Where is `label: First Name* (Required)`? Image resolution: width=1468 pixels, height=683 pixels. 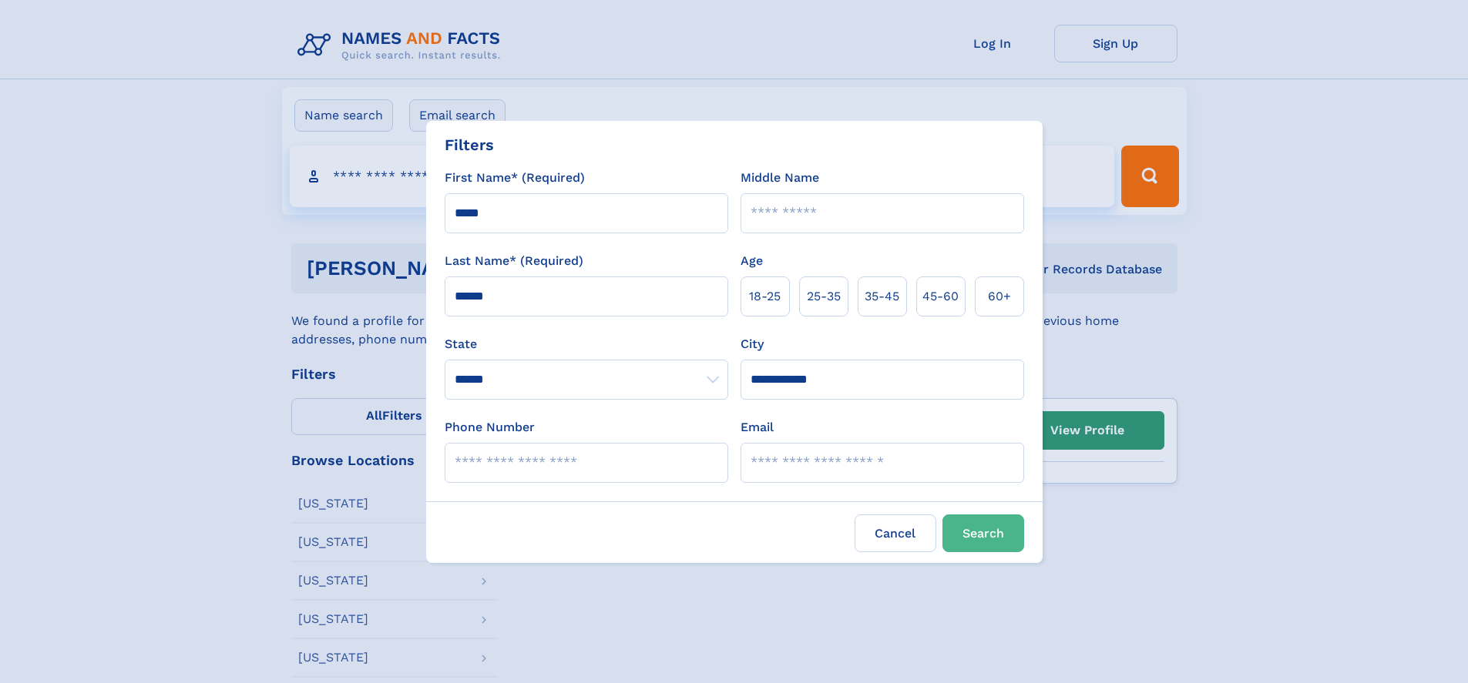
label: First Name* (Required) is located at coordinates (515, 178).